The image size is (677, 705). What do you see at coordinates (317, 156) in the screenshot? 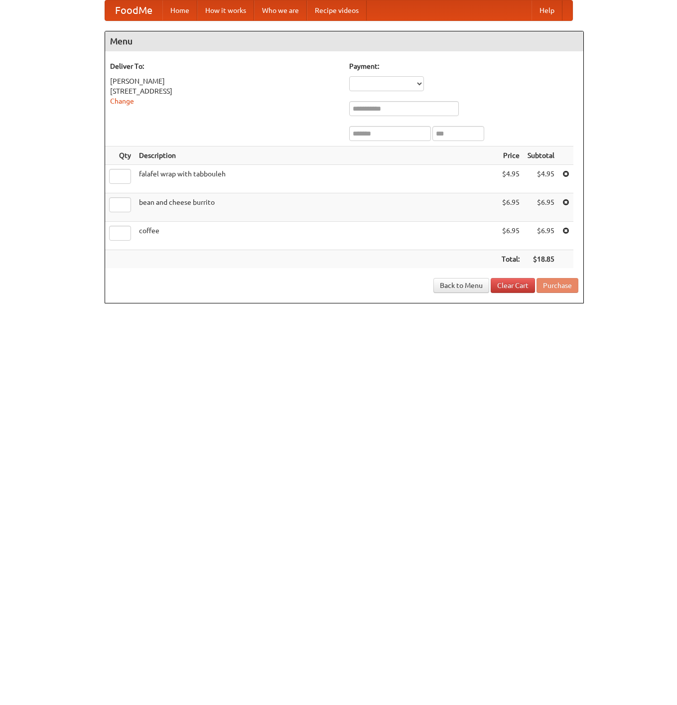
I see `th: Description` at bounding box center [317, 156].